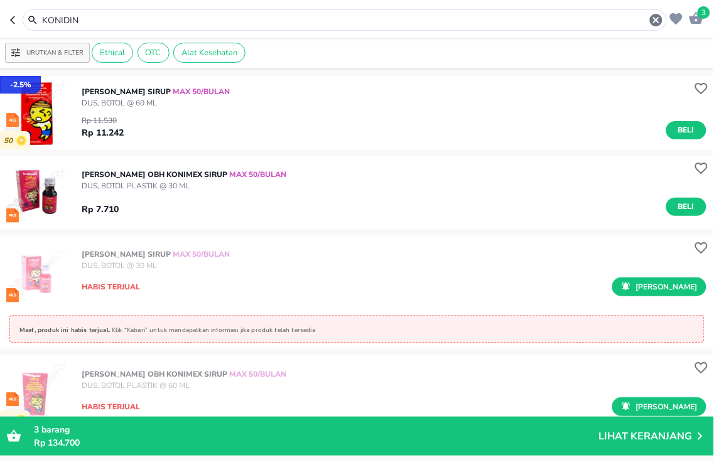  Describe the element at coordinates (20, 85) in the screenshot. I see `p: - 2.5 %` at that location.